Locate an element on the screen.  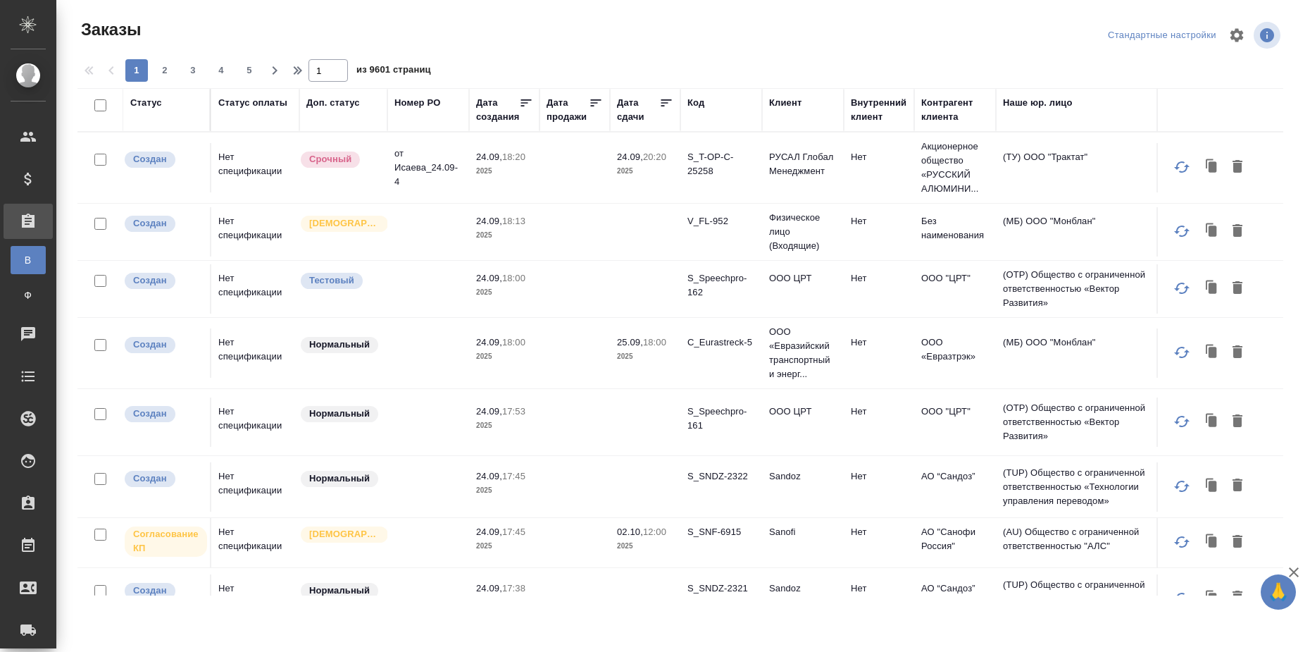
div: Клиент is located at coordinates (785, 103).